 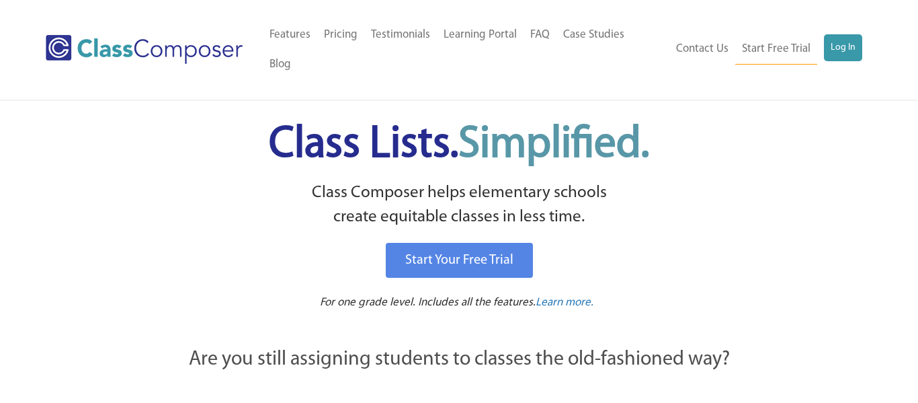 What do you see at coordinates (280, 65) in the screenshot?
I see `a: Blog` at bounding box center [280, 65].